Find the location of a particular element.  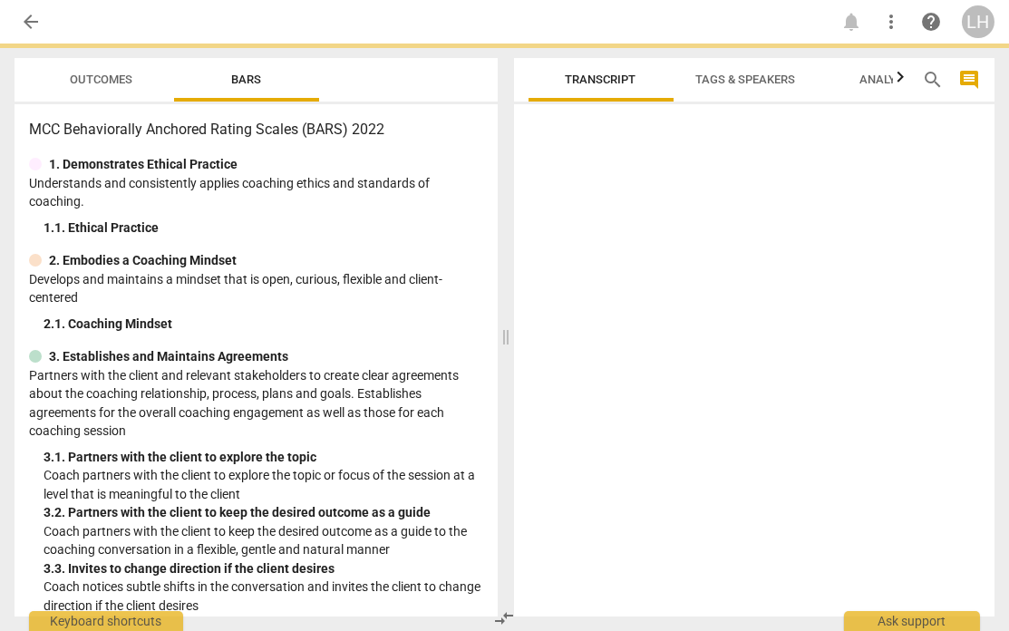

span: Analytics is located at coordinates (891, 79).